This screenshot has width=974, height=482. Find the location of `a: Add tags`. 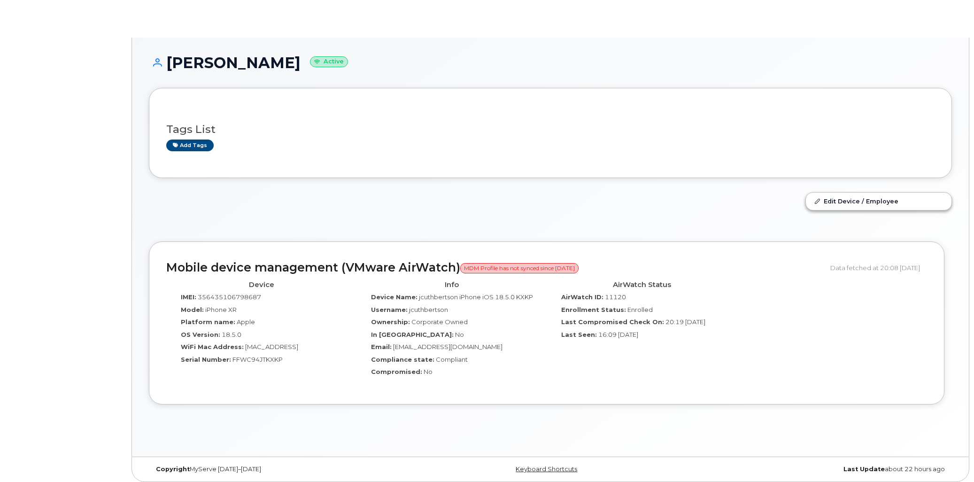

a: Add tags is located at coordinates (190, 145).